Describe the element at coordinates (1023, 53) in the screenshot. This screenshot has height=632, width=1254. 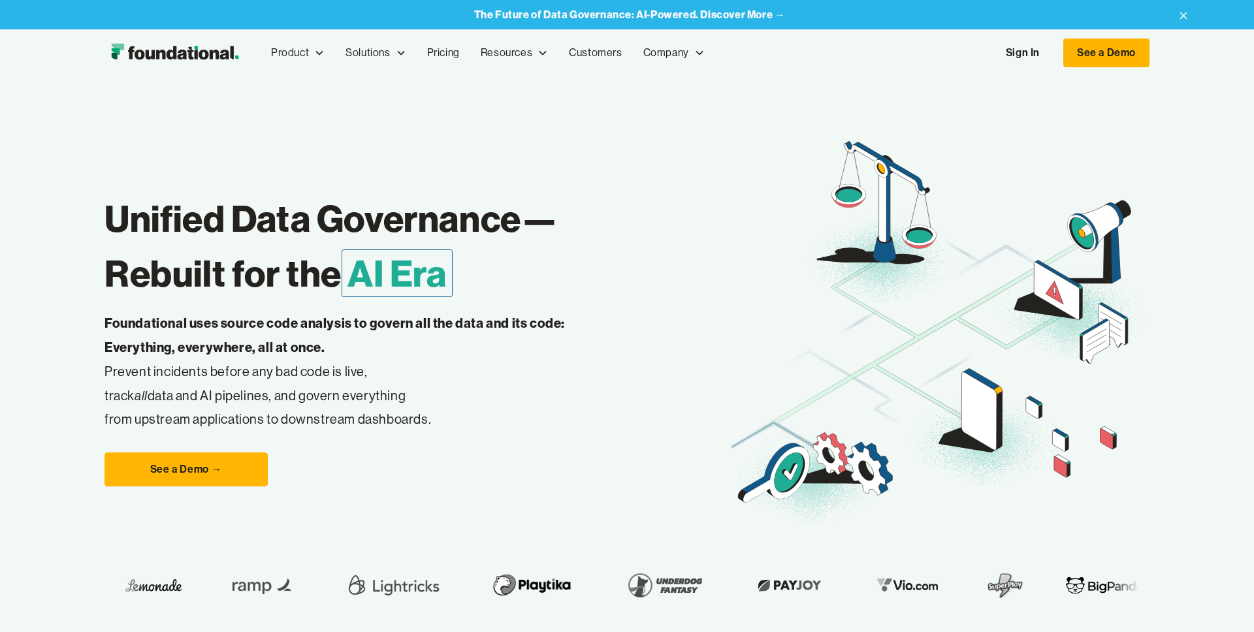
I see `a: Sign In` at that location.